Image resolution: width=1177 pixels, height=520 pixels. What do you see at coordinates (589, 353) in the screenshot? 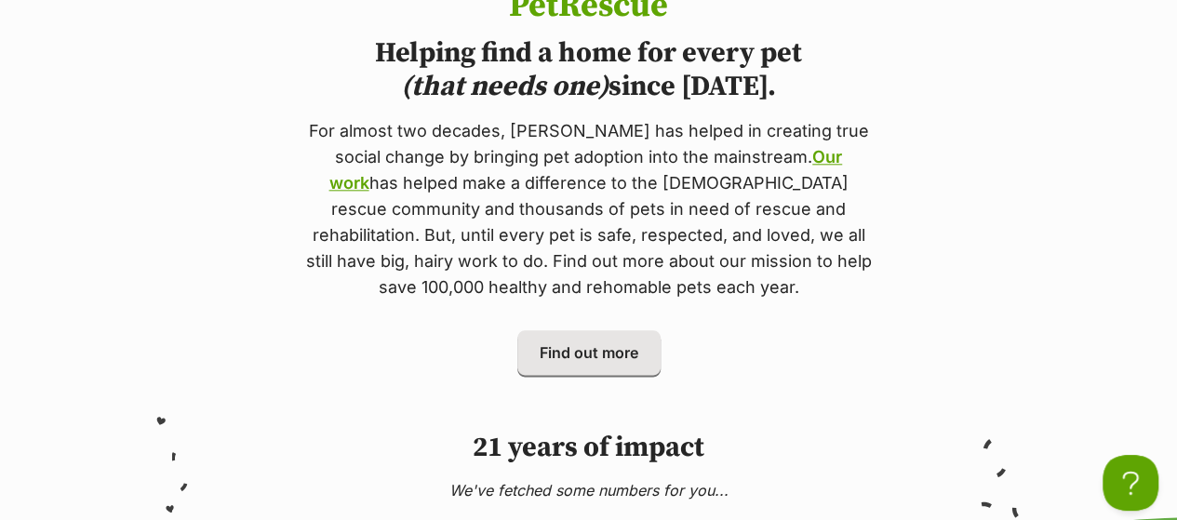
I see `a: Find out more` at bounding box center [589, 353].